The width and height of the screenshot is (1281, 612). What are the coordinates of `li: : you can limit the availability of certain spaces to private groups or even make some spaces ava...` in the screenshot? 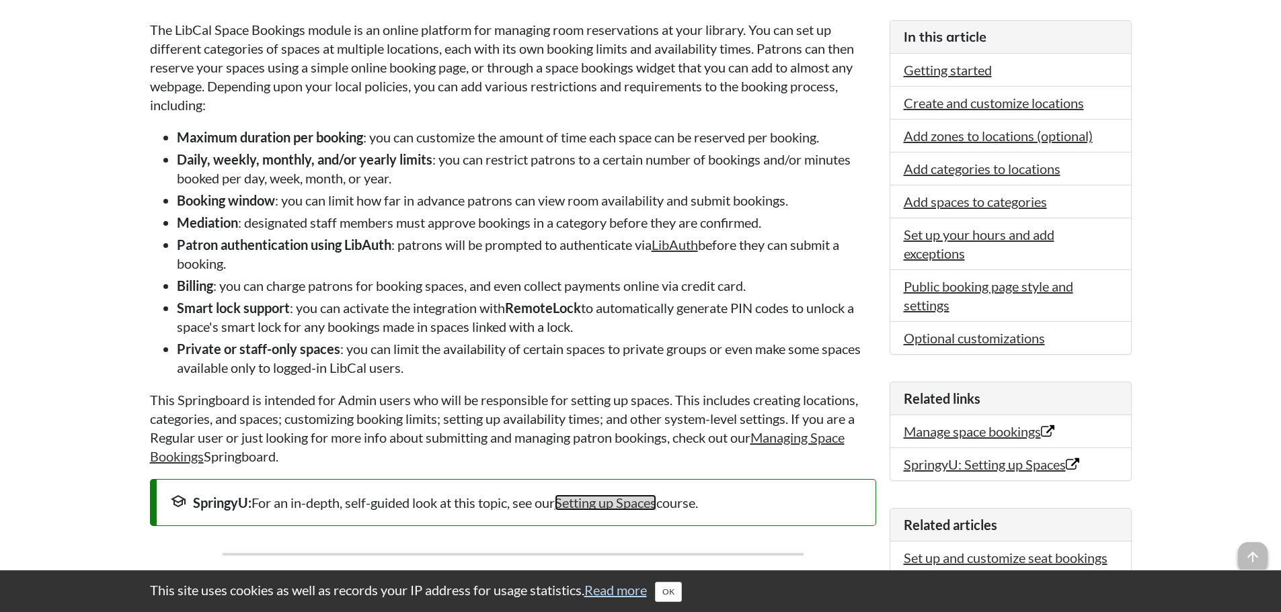 It's located at (526, 358).